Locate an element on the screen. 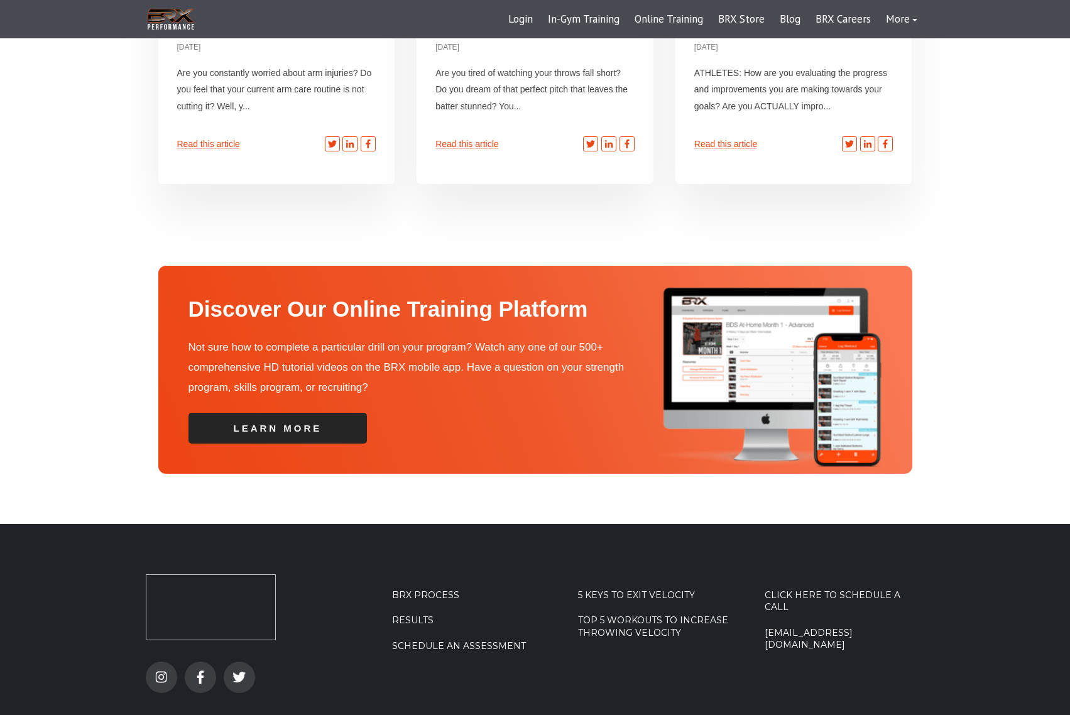 Image resolution: width=1070 pixels, height=715 pixels. a: Online Training is located at coordinates (669, 19).